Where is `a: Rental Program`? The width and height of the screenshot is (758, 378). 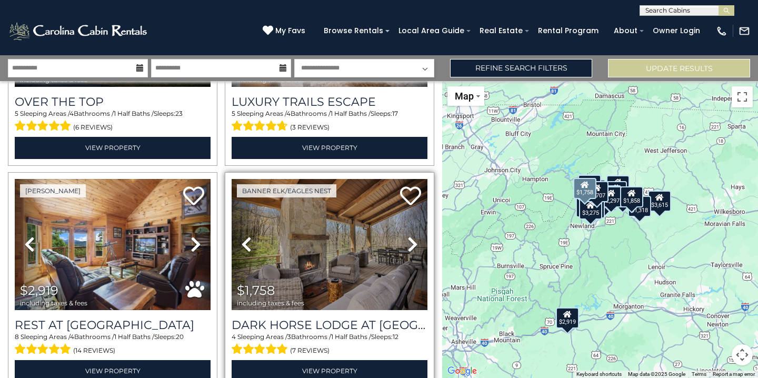
a: Rental Program is located at coordinates (568, 31).